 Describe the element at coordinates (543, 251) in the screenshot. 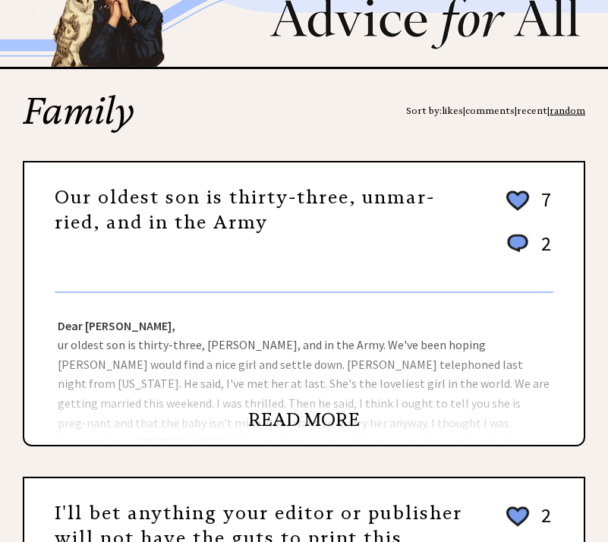

I see `td: 2` at that location.